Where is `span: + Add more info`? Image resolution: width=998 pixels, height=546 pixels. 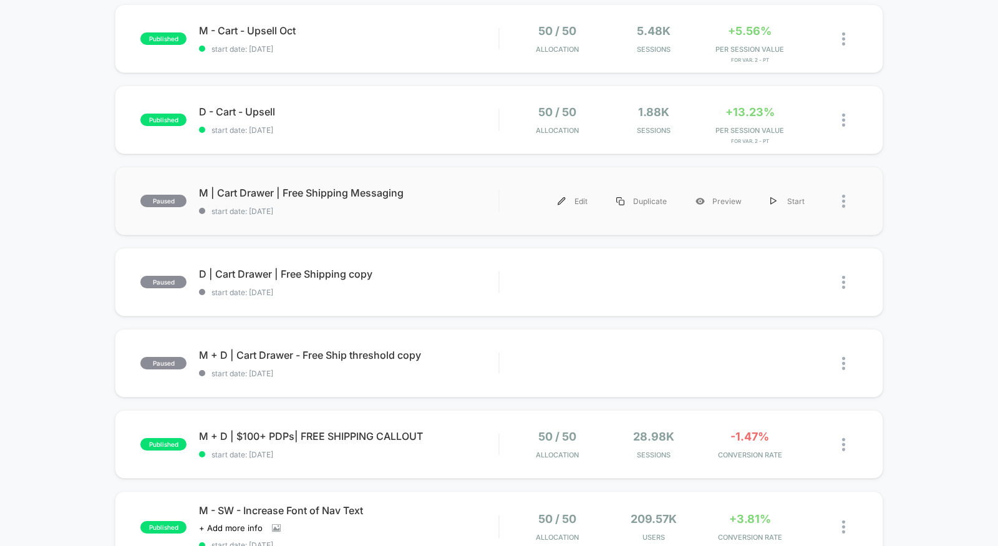
span: + Add more info is located at coordinates (231, 527).